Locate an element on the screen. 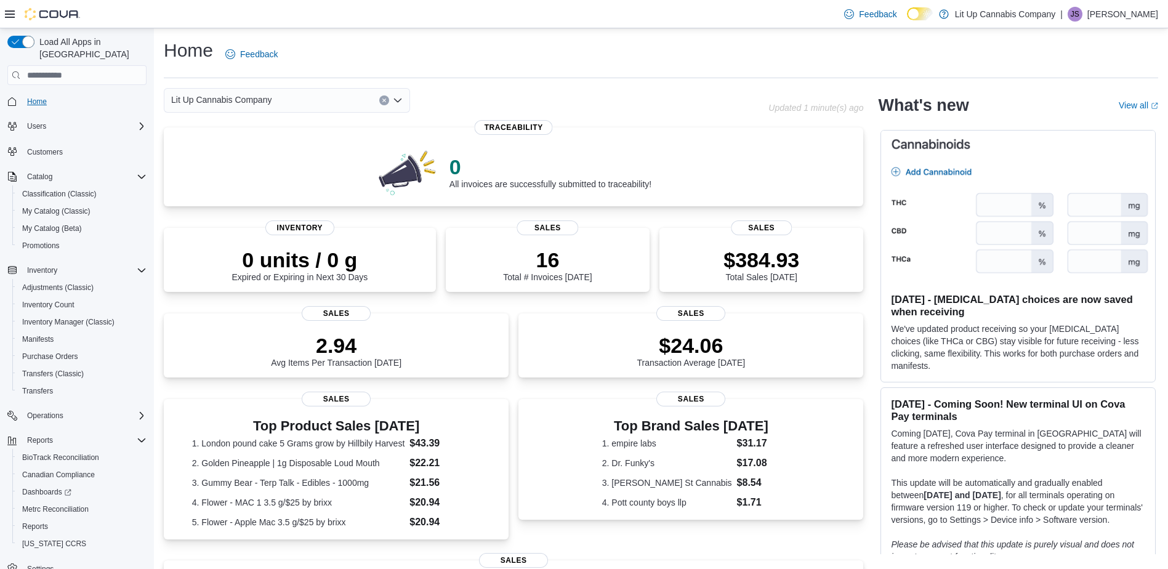 The width and height of the screenshot is (1168, 569). button: Operations is located at coordinates (77, 416).